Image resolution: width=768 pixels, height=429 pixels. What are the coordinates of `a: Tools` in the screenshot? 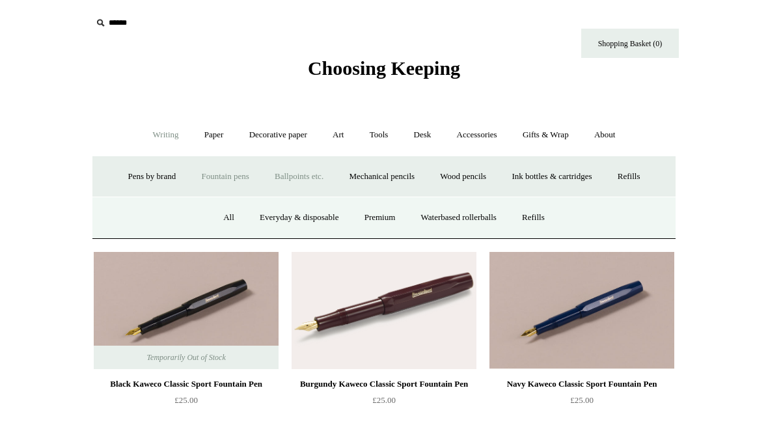 It's located at (379, 135).